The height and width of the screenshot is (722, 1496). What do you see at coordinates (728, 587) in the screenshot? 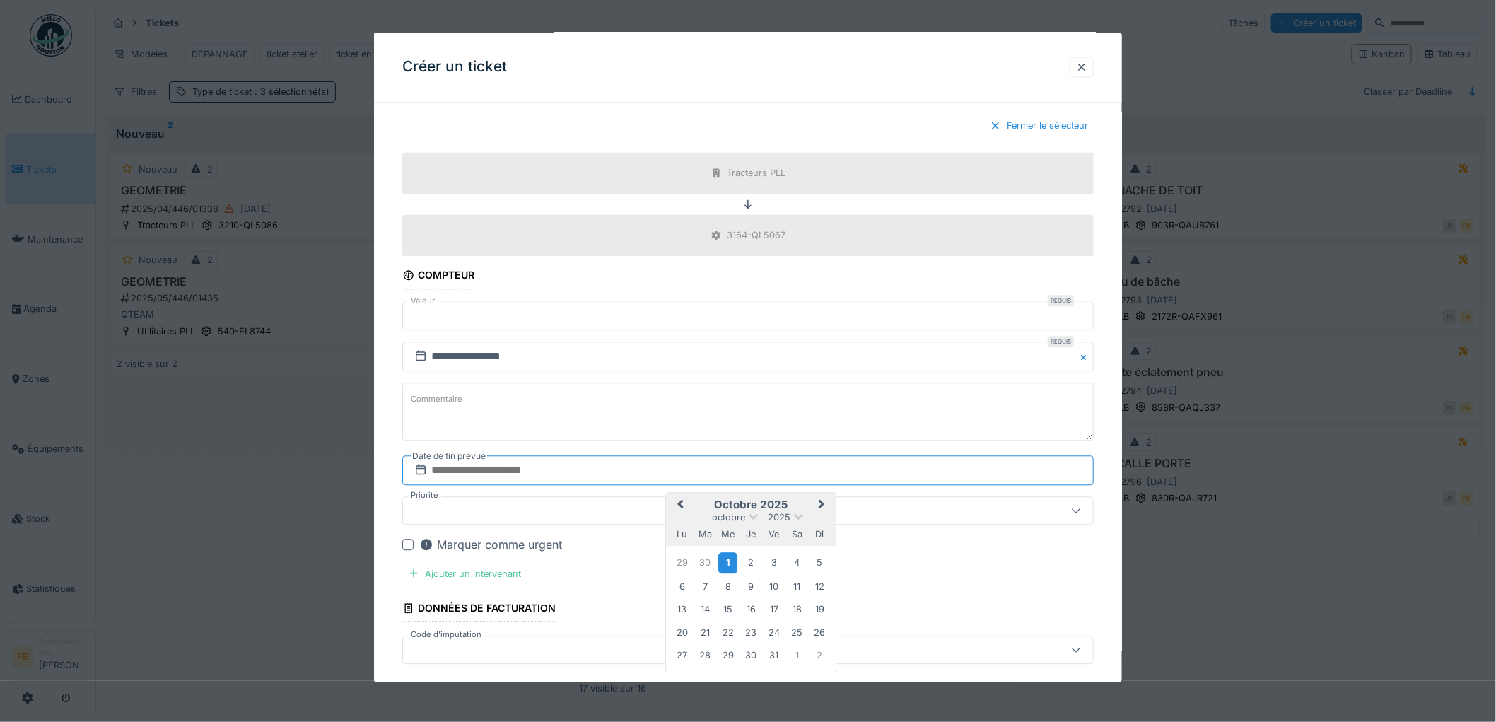
I see `div: Choose mercredi 8 octobre 2025` at bounding box center [728, 587].